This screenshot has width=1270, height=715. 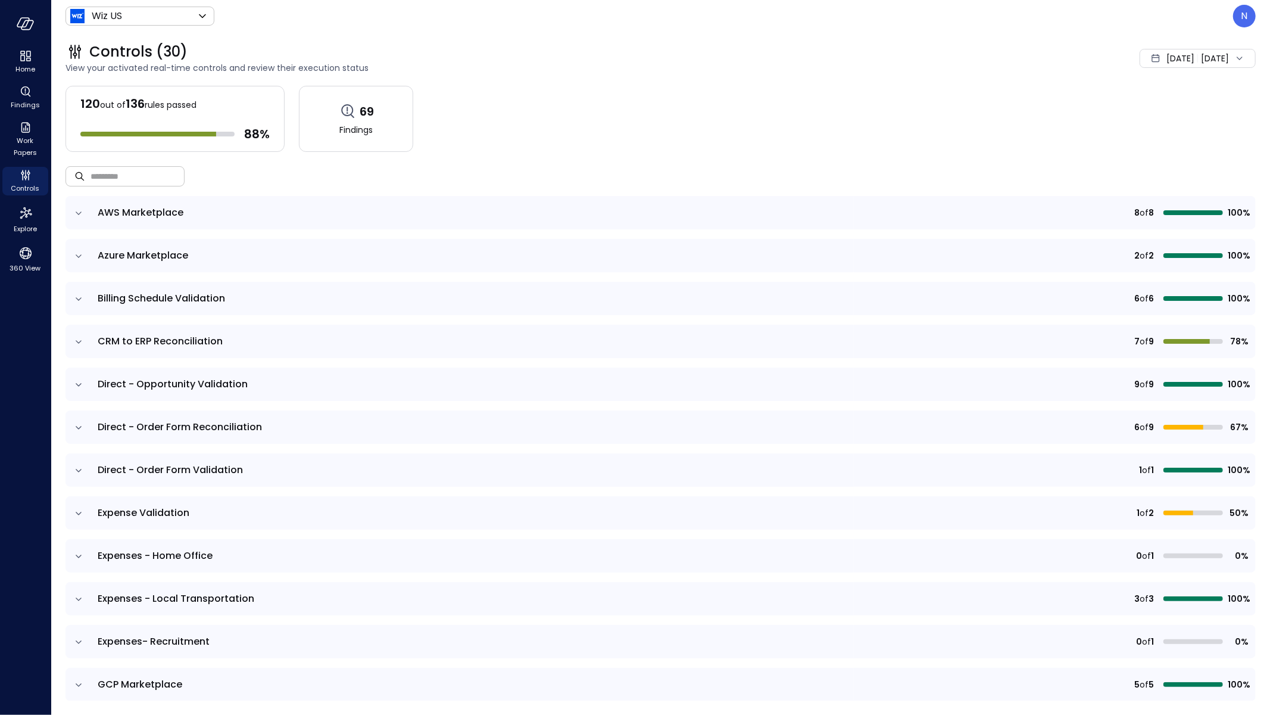 What do you see at coordinates (170, 105) in the screenshot?
I see `span: rules passed` at bounding box center [170, 105].